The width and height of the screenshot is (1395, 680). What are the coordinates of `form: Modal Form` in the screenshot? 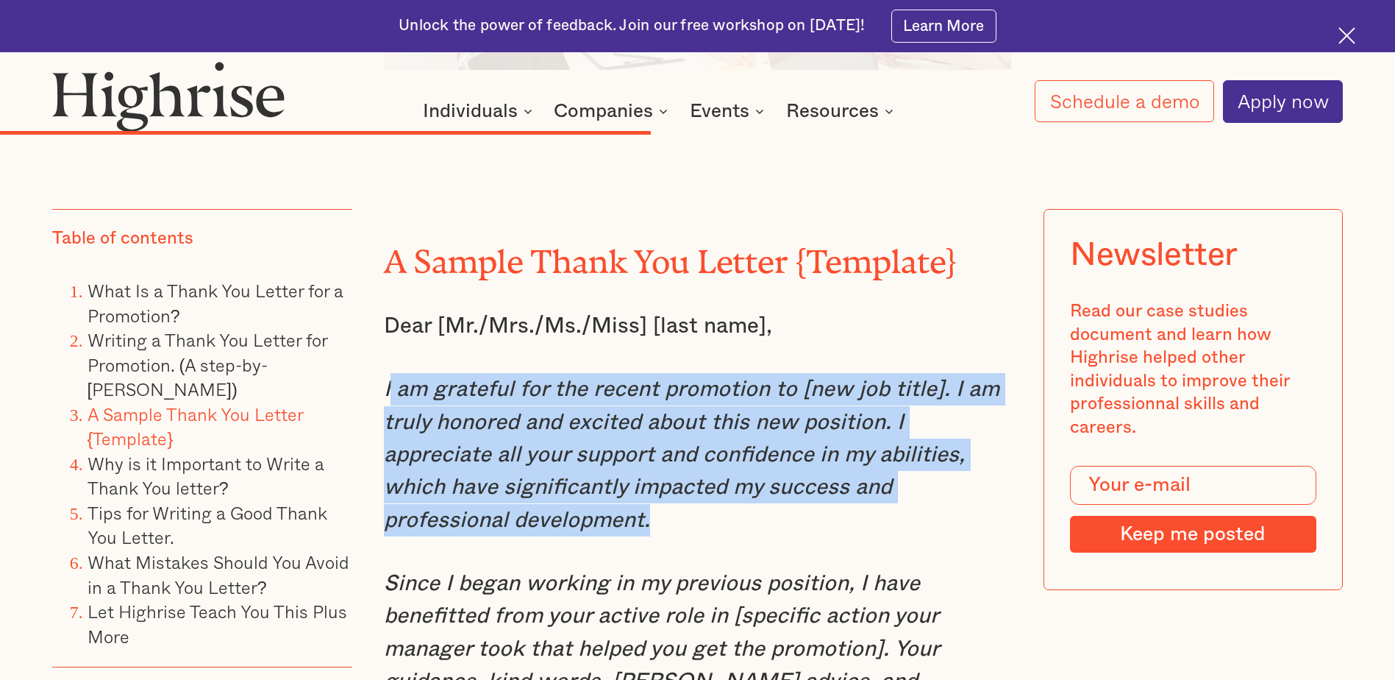 It's located at (1193, 509).